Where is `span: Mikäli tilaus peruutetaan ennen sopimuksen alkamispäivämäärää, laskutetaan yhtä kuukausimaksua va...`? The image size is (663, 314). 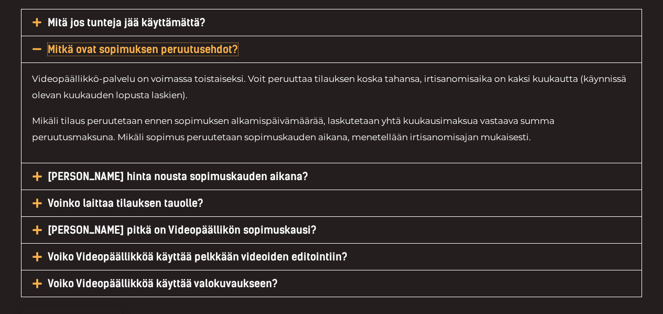
span: Mikäli tilaus peruutetaan ennen sopimuksen alkamispäivämäärää, laskutetaan yhtä kuukausimaksua va... is located at coordinates (293, 129).